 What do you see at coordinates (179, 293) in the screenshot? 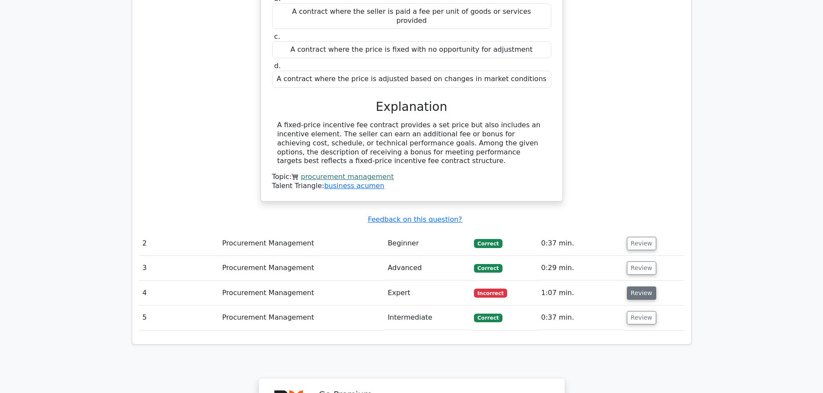
I see `td: 4` at bounding box center [179, 293].